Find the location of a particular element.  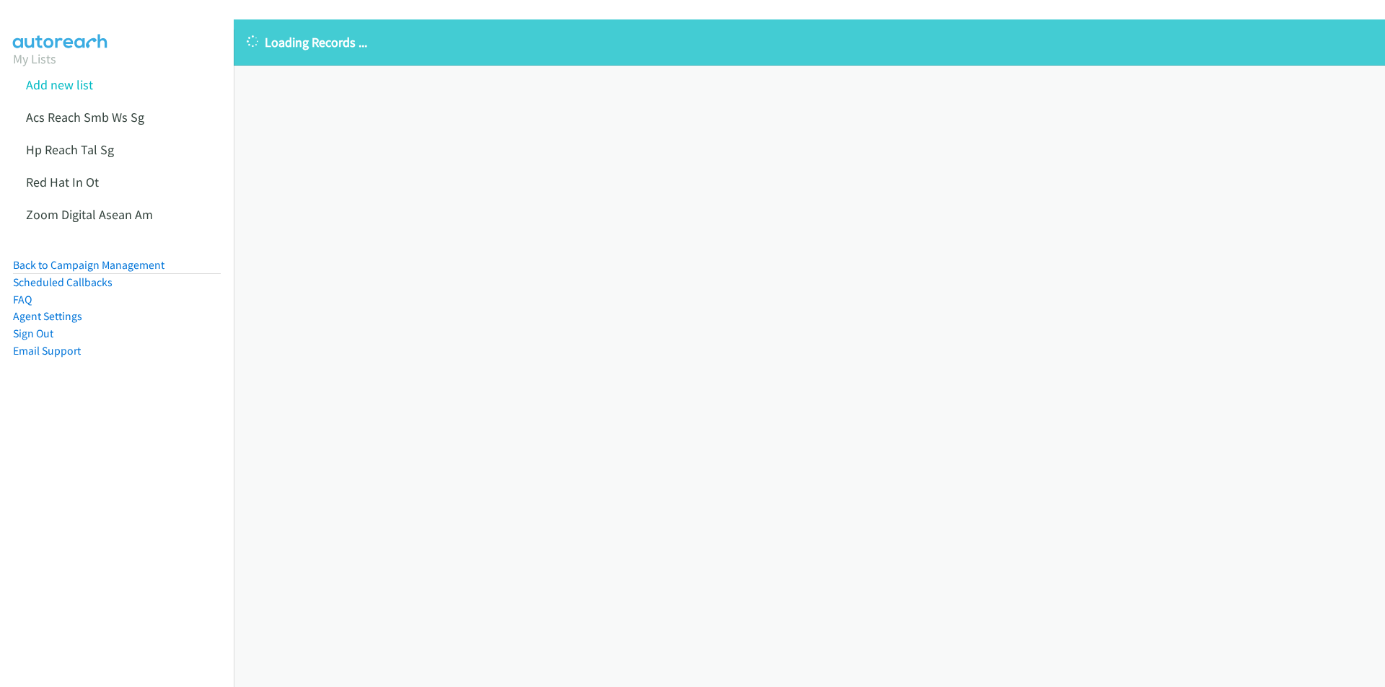

a: Add new list is located at coordinates (59, 84).